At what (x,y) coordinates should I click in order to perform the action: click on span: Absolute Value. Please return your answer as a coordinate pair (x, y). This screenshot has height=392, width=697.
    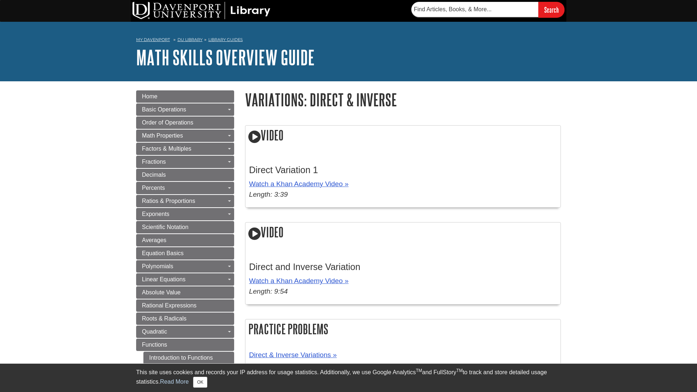
    Looking at the image, I should click on (161, 292).